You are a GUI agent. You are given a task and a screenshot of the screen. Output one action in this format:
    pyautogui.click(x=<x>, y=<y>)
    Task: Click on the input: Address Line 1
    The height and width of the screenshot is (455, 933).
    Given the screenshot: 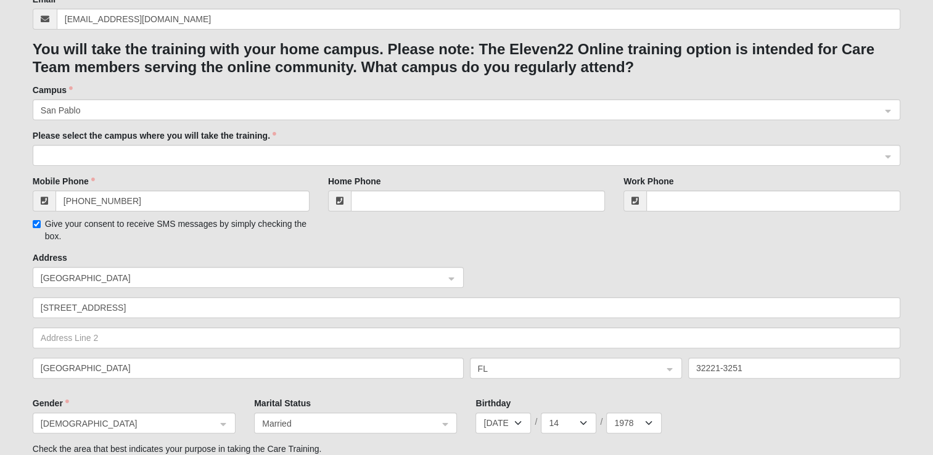 What is the action you would take?
    pyautogui.click(x=466, y=308)
    